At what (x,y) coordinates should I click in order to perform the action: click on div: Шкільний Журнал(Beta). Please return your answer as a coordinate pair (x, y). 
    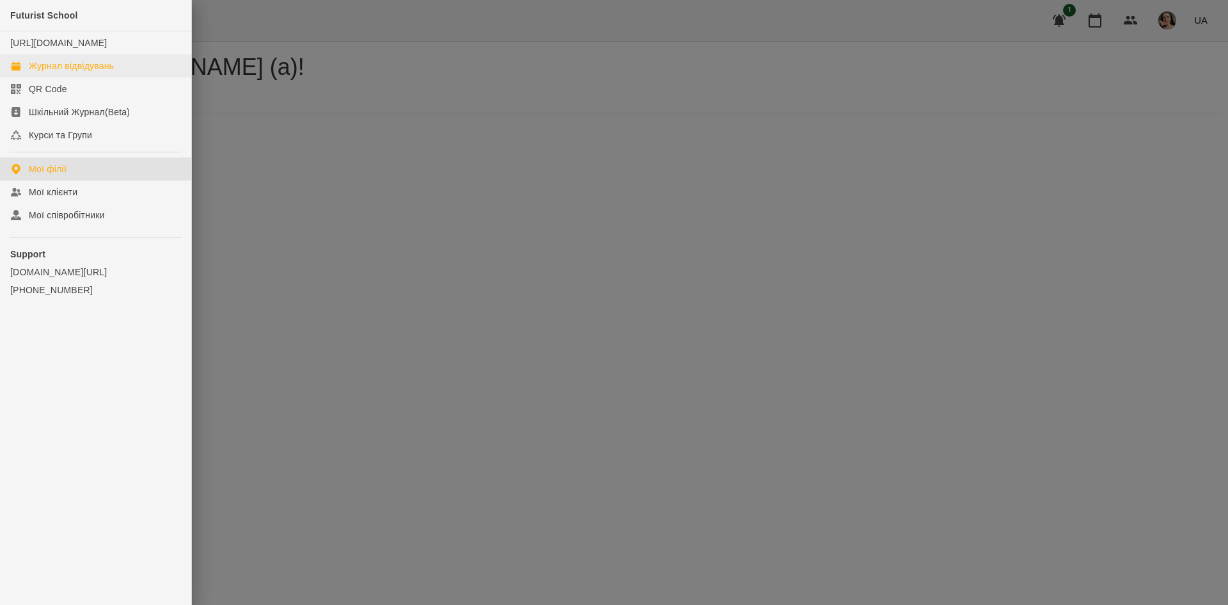
    Looking at the image, I should click on (79, 112).